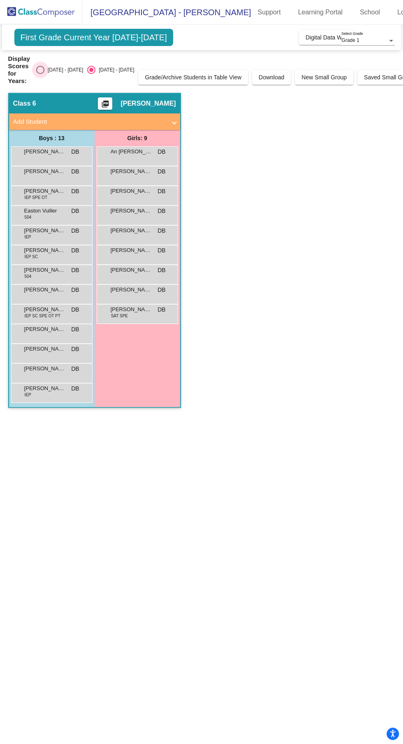 The width and height of the screenshot is (403, 744). What do you see at coordinates (326, 37) in the screenshot?
I see `button: Digital Data Wall` at bounding box center [326, 37].